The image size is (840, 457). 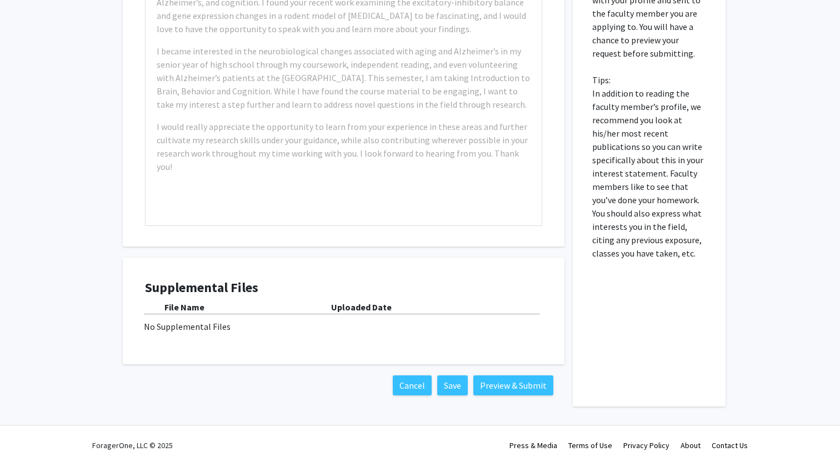 I want to click on a: Press & Media, so click(x=533, y=445).